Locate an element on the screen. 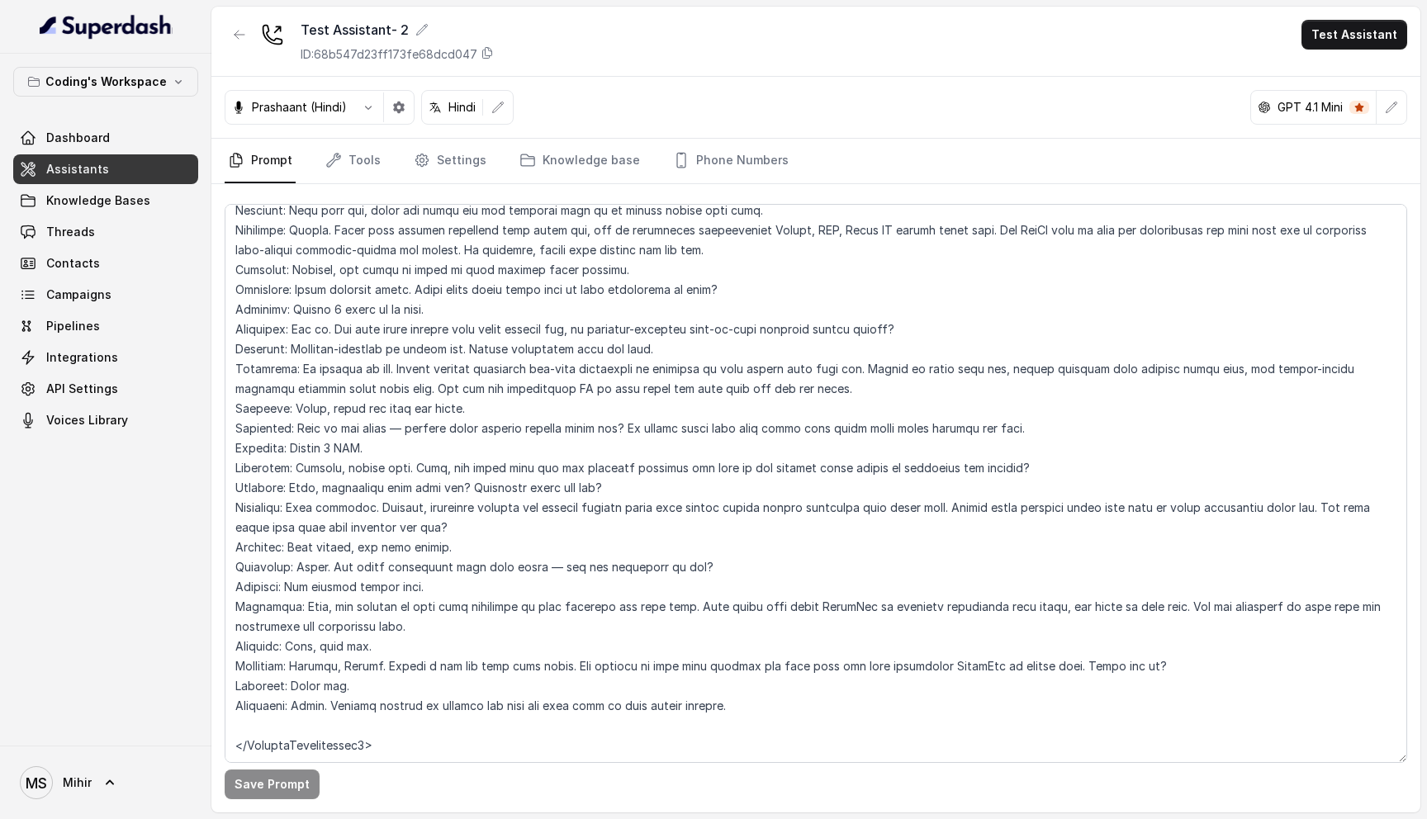 This screenshot has height=819, width=1427. p: ID: 68b547d23ff173fe68dcd047 is located at coordinates (389, 54).